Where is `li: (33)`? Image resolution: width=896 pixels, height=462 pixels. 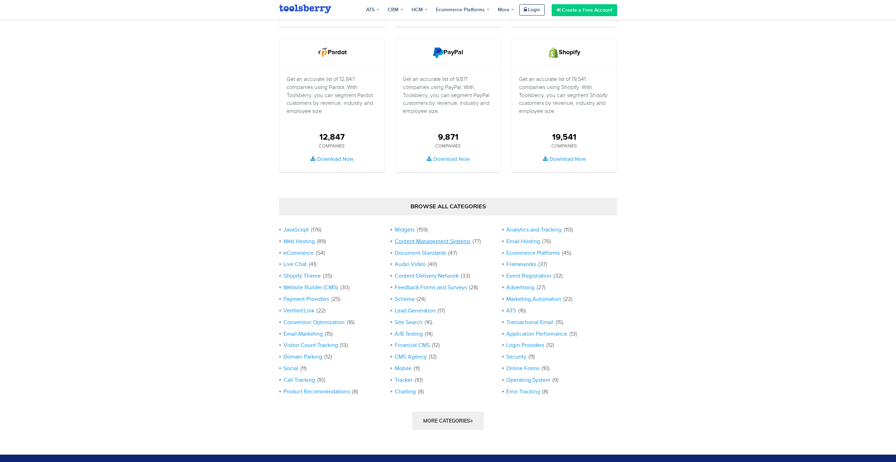 li: (33) is located at coordinates (446, 278).